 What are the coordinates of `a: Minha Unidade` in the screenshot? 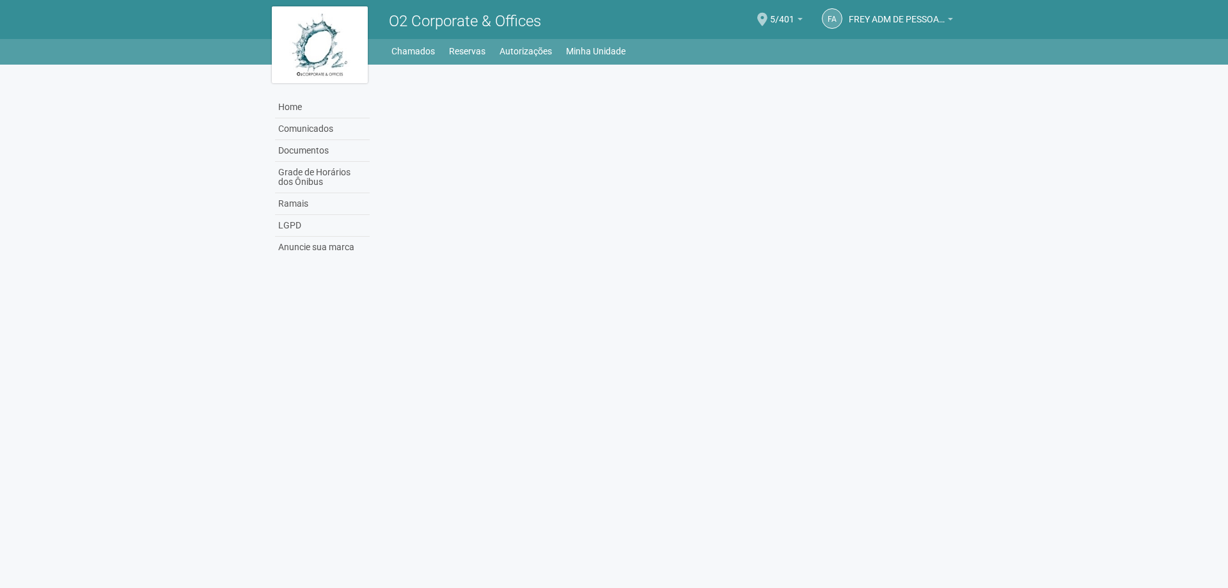 It's located at (596, 51).